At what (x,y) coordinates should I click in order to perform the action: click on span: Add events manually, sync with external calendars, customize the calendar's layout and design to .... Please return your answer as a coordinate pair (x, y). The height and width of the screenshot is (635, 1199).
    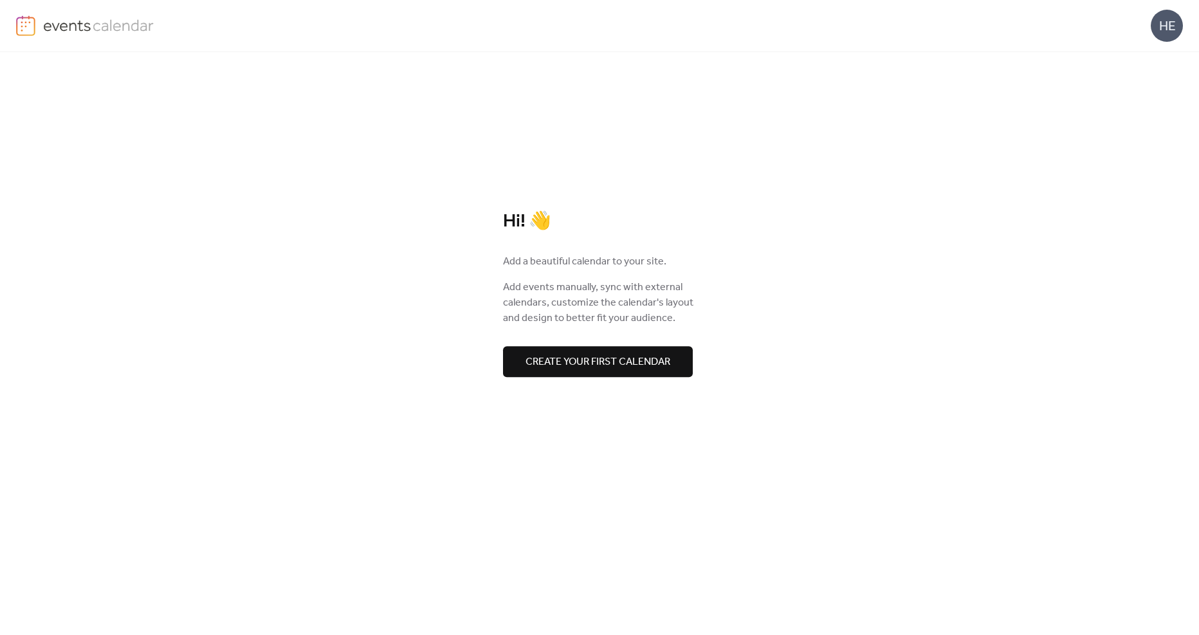
    Looking at the image, I should click on (599, 303).